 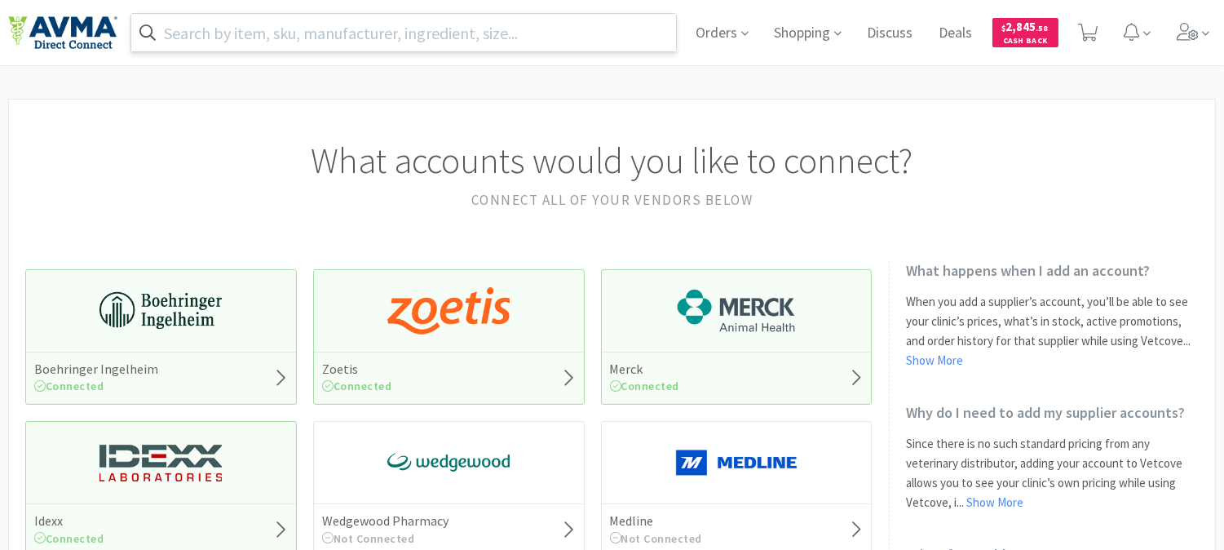 What do you see at coordinates (1052, 473) in the screenshot?
I see `p: Since there is no such standard pricing from any veterinary distributor, adding your account to V...` at bounding box center [1052, 473].